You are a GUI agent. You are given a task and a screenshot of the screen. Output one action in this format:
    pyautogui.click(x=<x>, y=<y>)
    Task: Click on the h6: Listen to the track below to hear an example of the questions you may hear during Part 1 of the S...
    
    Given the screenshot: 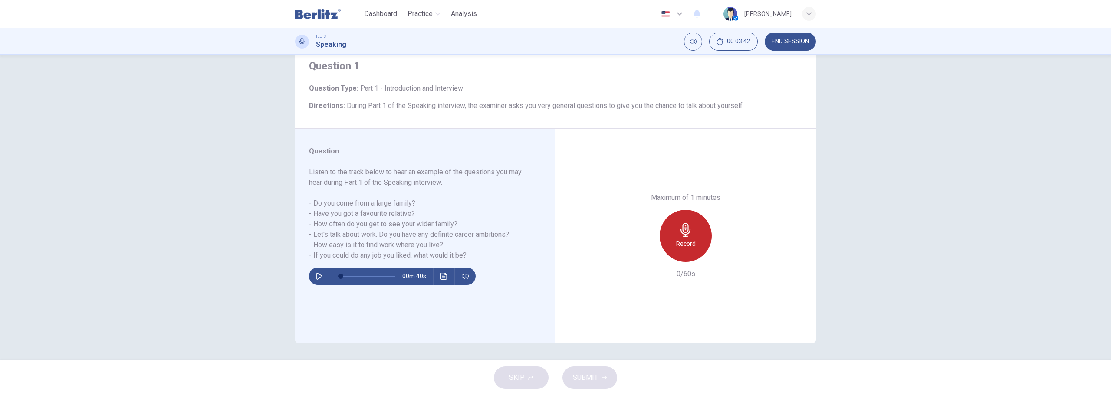 What is the action you would take?
    pyautogui.click(x=420, y=214)
    